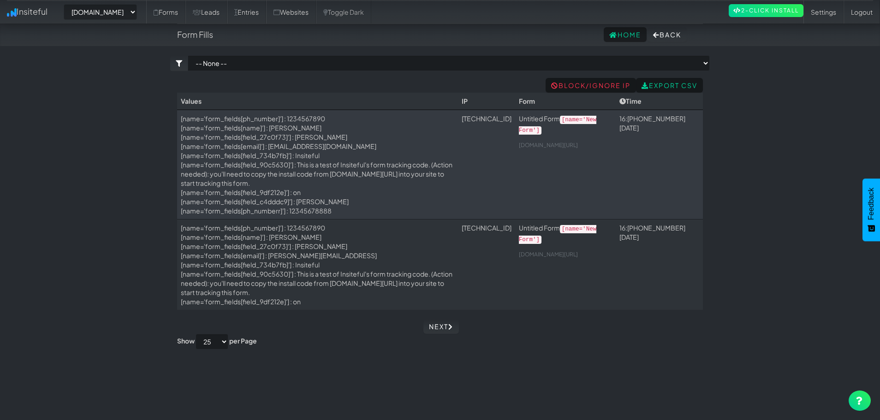  What do you see at coordinates (824, 12) in the screenshot?
I see `a: Settings` at bounding box center [824, 12].